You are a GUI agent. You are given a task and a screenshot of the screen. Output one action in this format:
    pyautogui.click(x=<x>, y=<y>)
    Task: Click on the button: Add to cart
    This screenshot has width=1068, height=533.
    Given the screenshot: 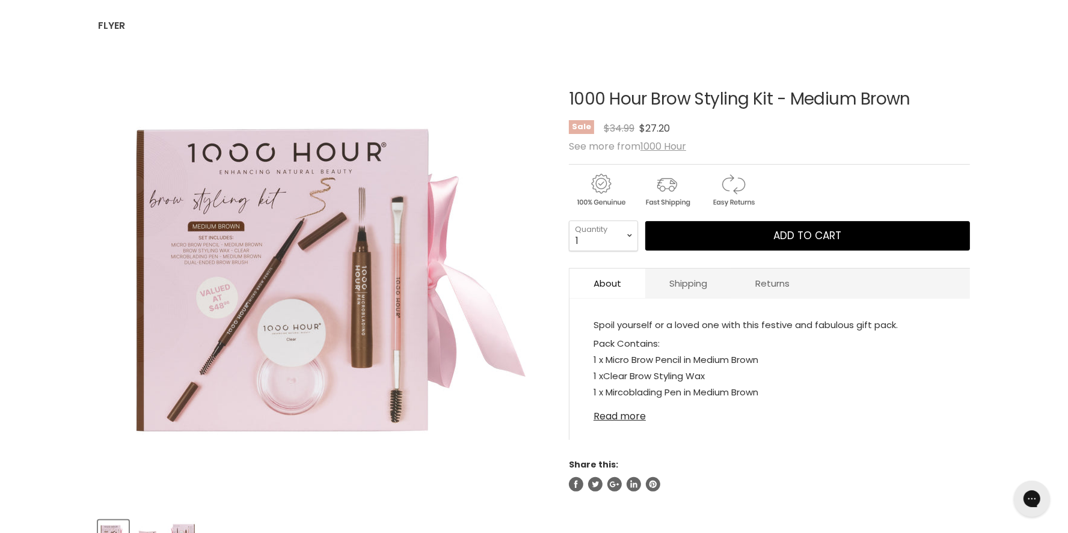 What is the action you would take?
    pyautogui.click(x=808, y=236)
    